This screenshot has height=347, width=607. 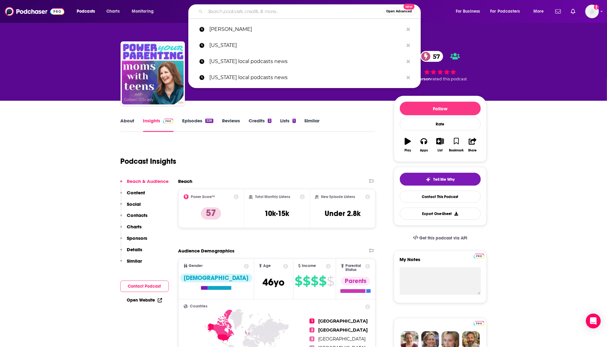 I want to click on a: Contact This Podcast, so click(x=440, y=197).